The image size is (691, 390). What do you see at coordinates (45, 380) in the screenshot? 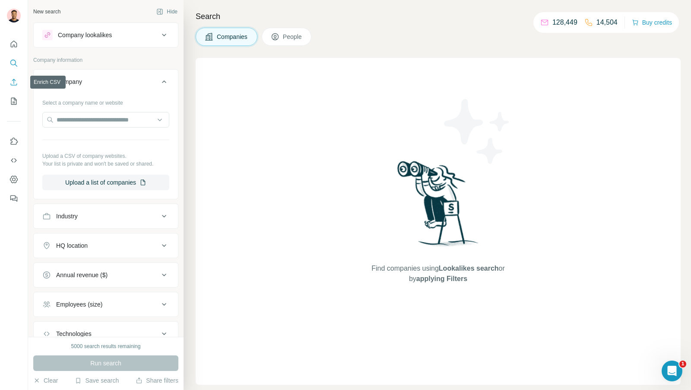
I see `button: Clear` at bounding box center [45, 380].